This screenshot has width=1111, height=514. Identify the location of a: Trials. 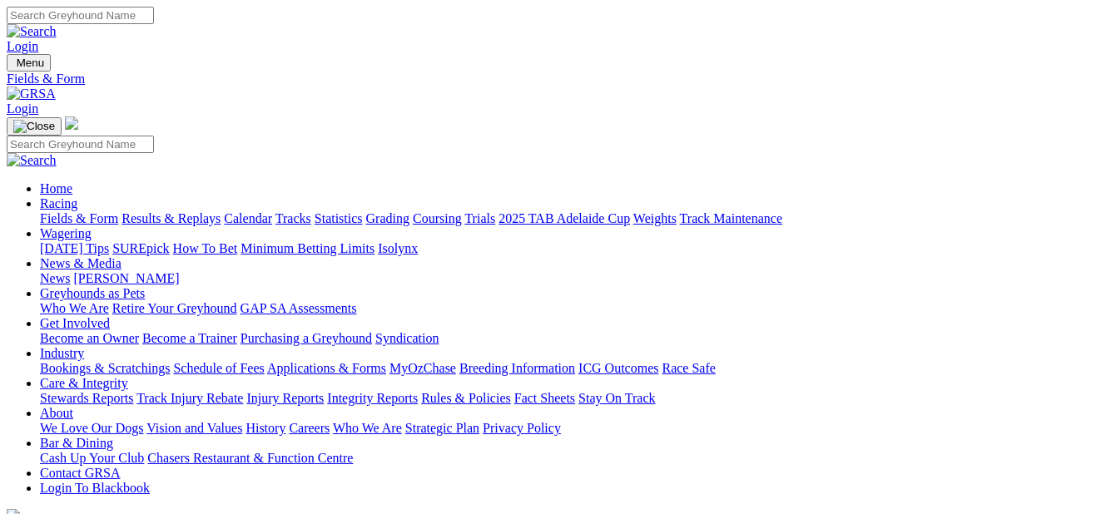
(479, 218).